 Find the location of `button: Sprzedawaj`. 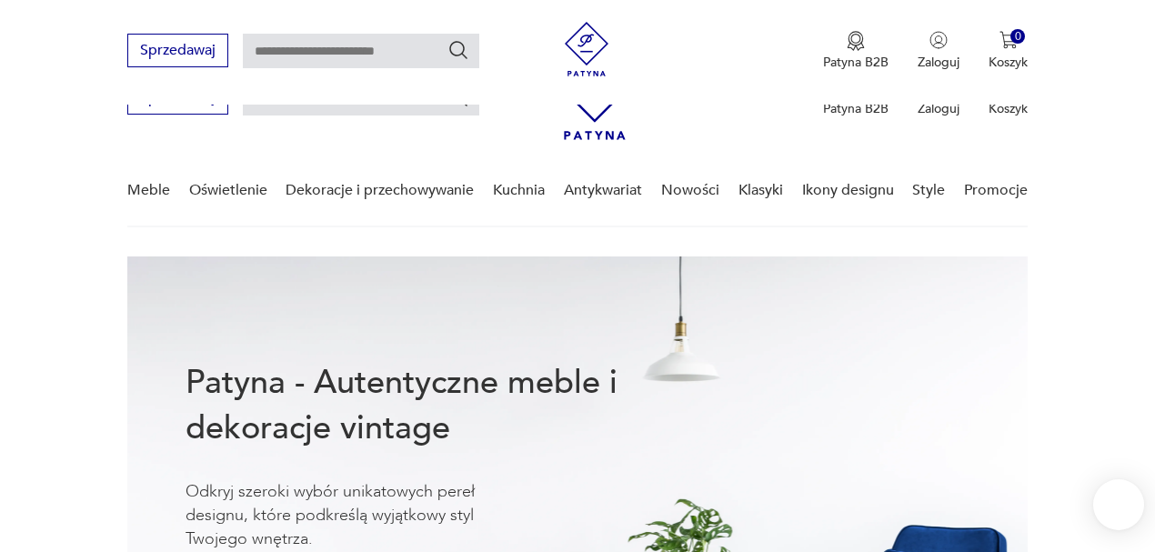

button: Sprzedawaj is located at coordinates (177, 50).